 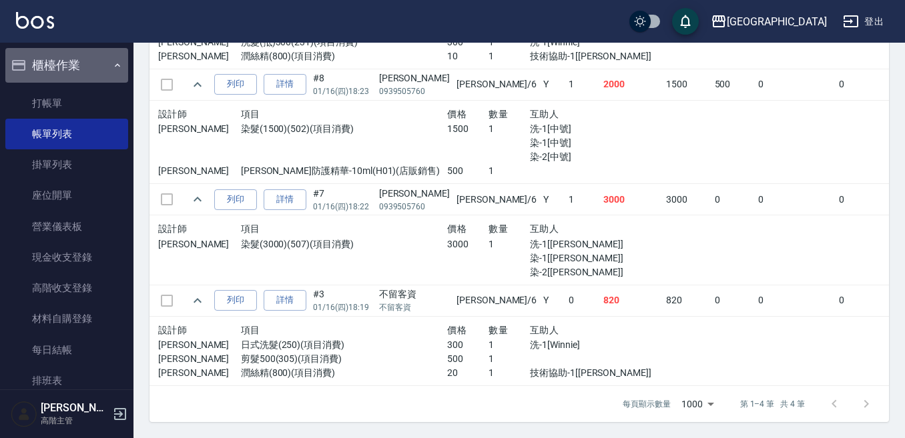 I want to click on p: 染-1[中號], so click(x=592, y=143).